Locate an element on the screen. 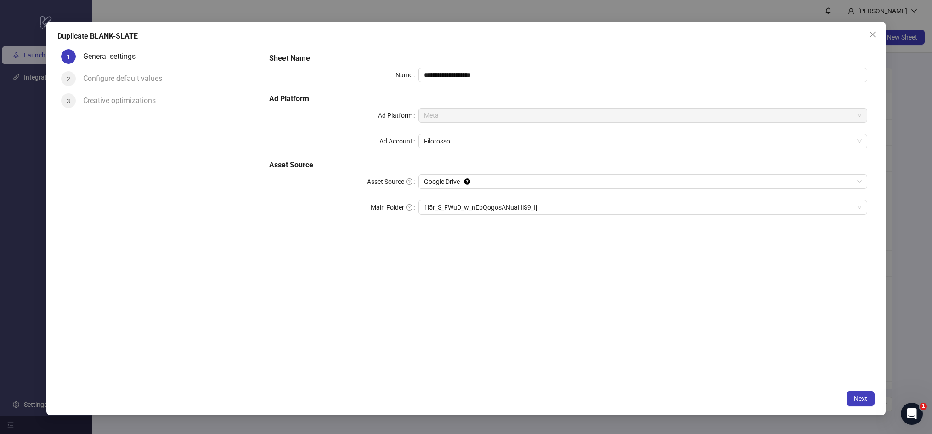 This screenshot has width=932, height=434. span: Next is located at coordinates (860, 398).